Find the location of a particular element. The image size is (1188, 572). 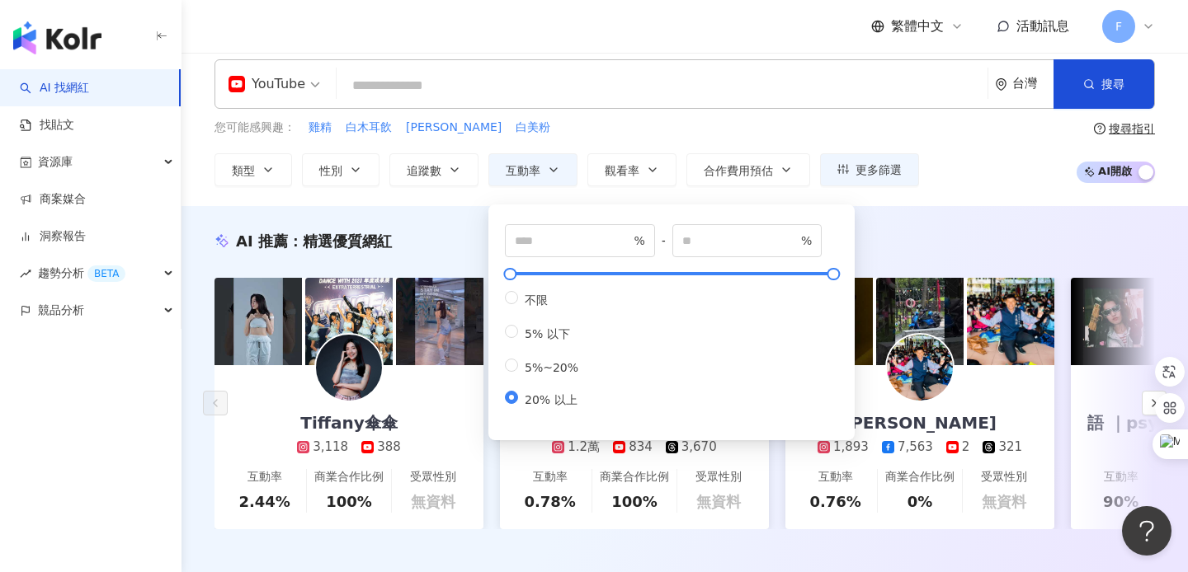

span: 更多篩選 is located at coordinates (878, 170).